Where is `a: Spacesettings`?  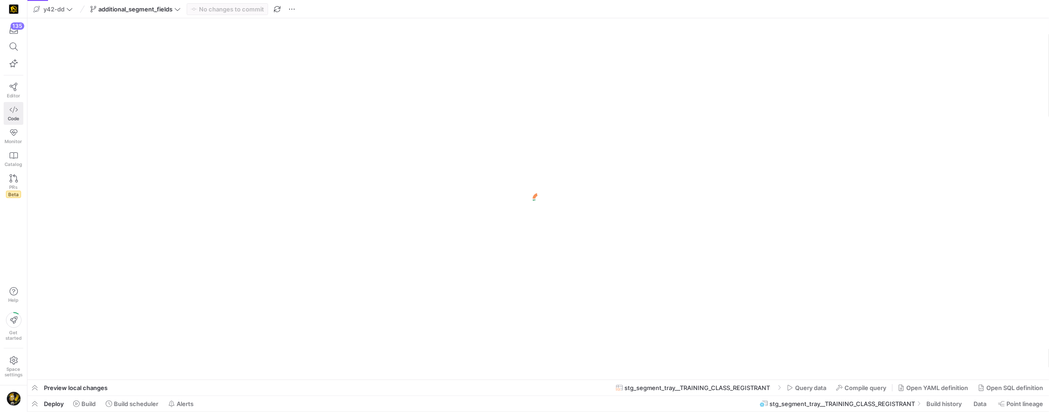
a: Spacesettings is located at coordinates (13, 367).